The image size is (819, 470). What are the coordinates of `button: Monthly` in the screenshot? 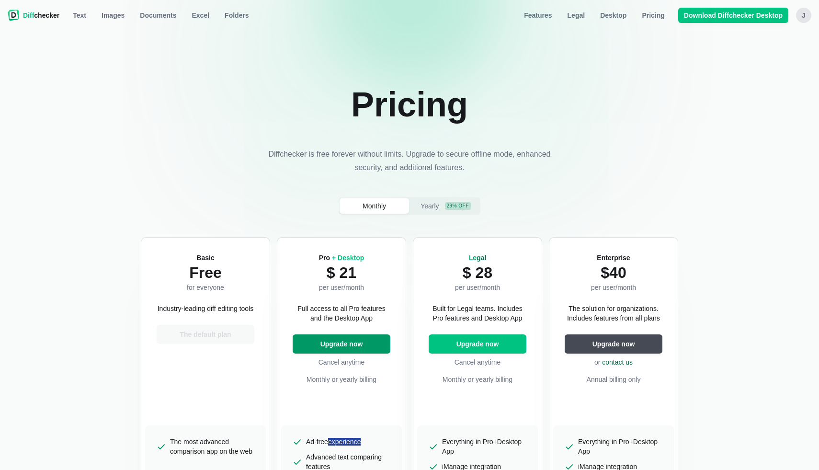 It's located at (374, 206).